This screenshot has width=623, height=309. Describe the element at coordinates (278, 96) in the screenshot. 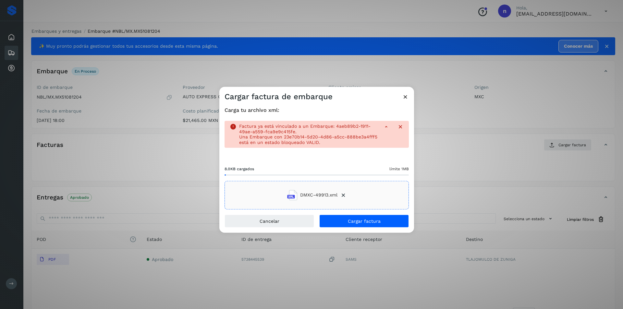

I see `h3: Cargar factura de embarque` at that location.